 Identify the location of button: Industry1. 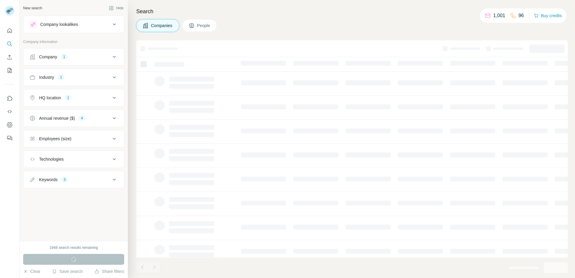
(74, 77).